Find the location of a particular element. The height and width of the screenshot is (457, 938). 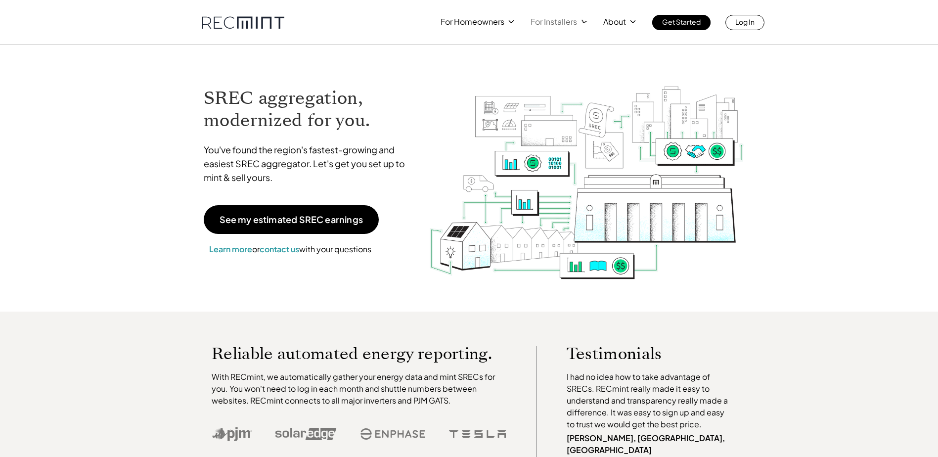

img: RECmint value cycle is located at coordinates (587, 171).